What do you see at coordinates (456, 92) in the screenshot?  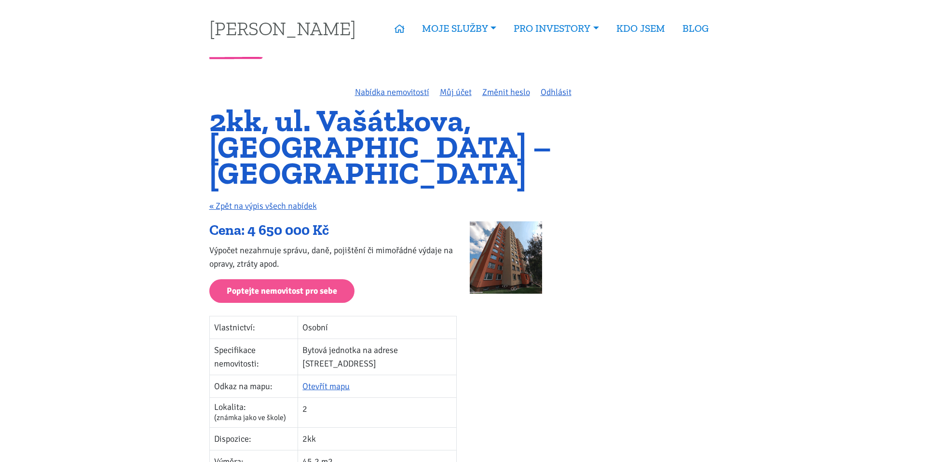 I see `a: Můj účet` at bounding box center [456, 92].